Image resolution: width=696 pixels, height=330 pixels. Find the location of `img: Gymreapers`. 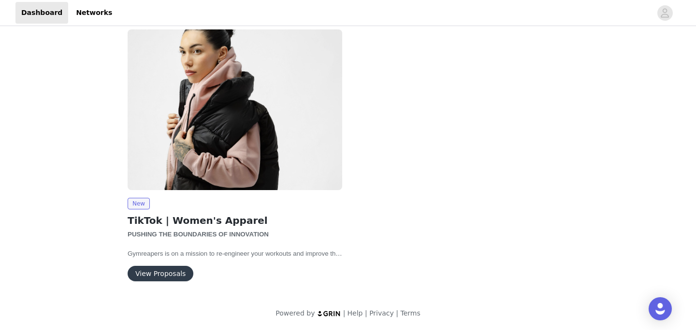

img: Gymreapers is located at coordinates (235, 110).